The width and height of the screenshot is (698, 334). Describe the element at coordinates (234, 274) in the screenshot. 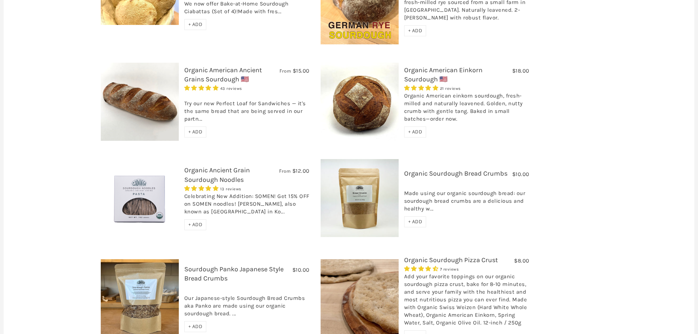

I see `a: Sourdough Panko Japanese Style Bread Crumbs` at that location.